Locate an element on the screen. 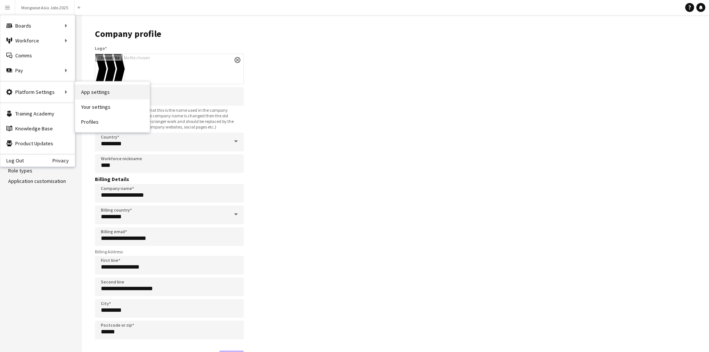 This screenshot has height=352, width=709. div: Platform Settings is located at coordinates (38, 92).